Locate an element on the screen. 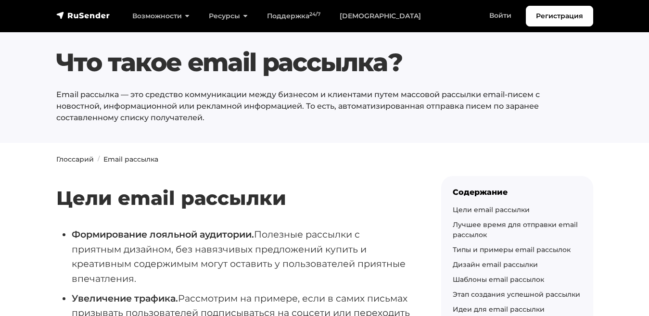  a: Цели email рассылки is located at coordinates (491, 210).